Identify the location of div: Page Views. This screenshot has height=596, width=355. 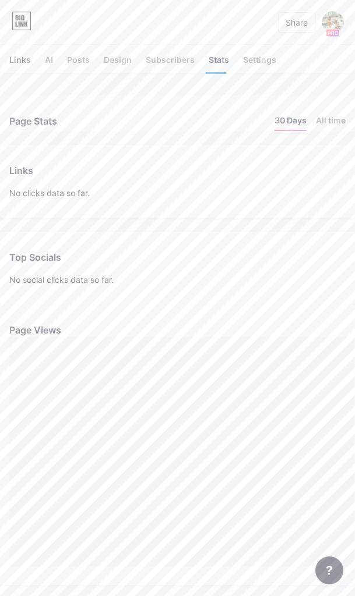
(177, 330).